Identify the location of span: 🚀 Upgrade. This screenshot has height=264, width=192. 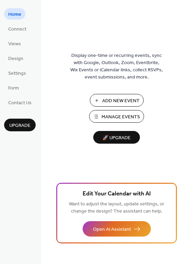
(117, 138).